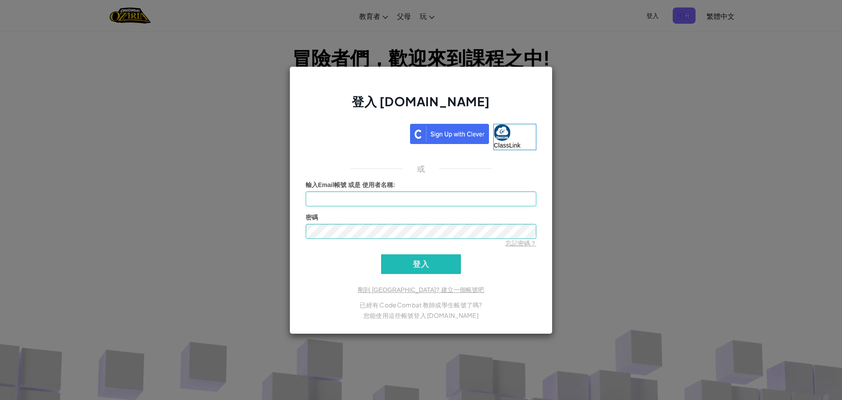 The width and height of the screenshot is (842, 400). Describe the element at coordinates (502, 132) in the screenshot. I see `img: classlink-logo-small.png` at that location.